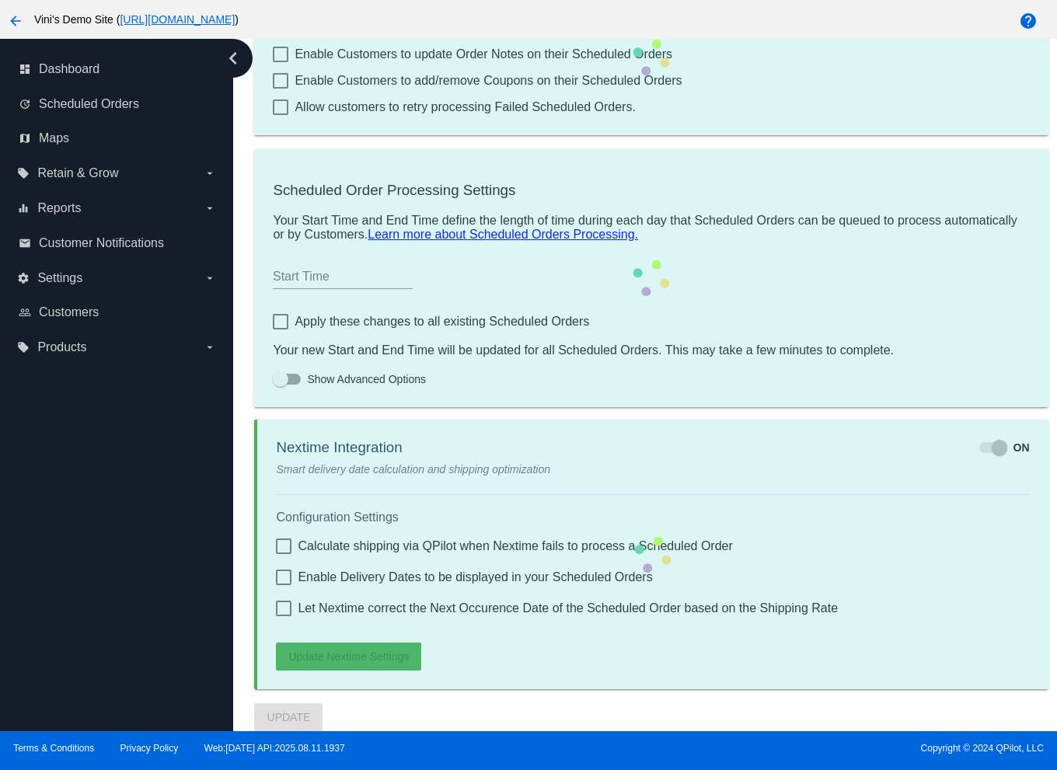 The height and width of the screenshot is (770, 1057). What do you see at coordinates (25, 313) in the screenshot?
I see `i: people_outline` at bounding box center [25, 313].